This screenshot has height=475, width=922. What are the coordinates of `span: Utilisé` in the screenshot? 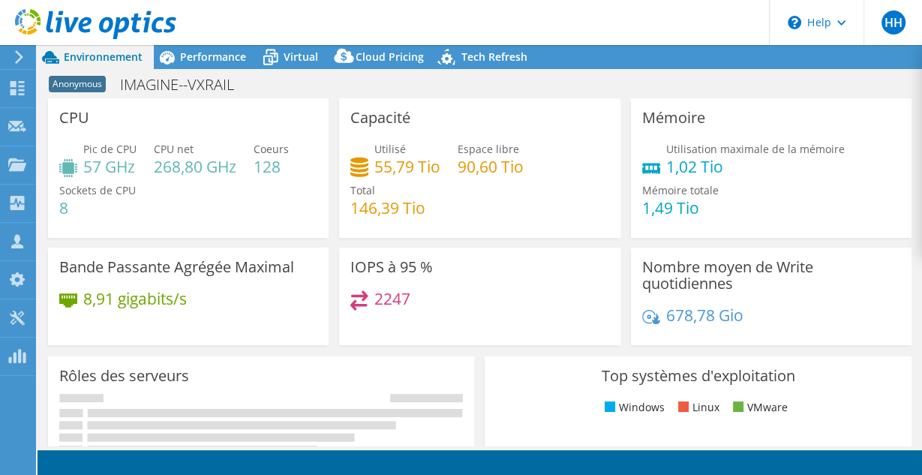 It's located at (390, 149).